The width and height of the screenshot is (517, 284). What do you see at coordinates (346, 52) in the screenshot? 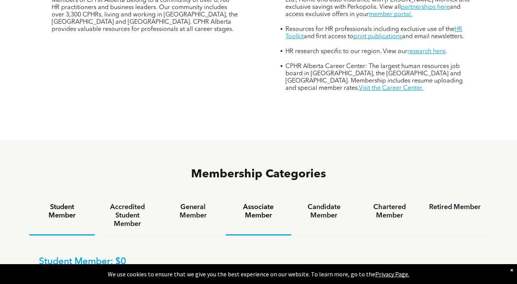
I see `span: HR research specific to our region. View our` at bounding box center [346, 52].